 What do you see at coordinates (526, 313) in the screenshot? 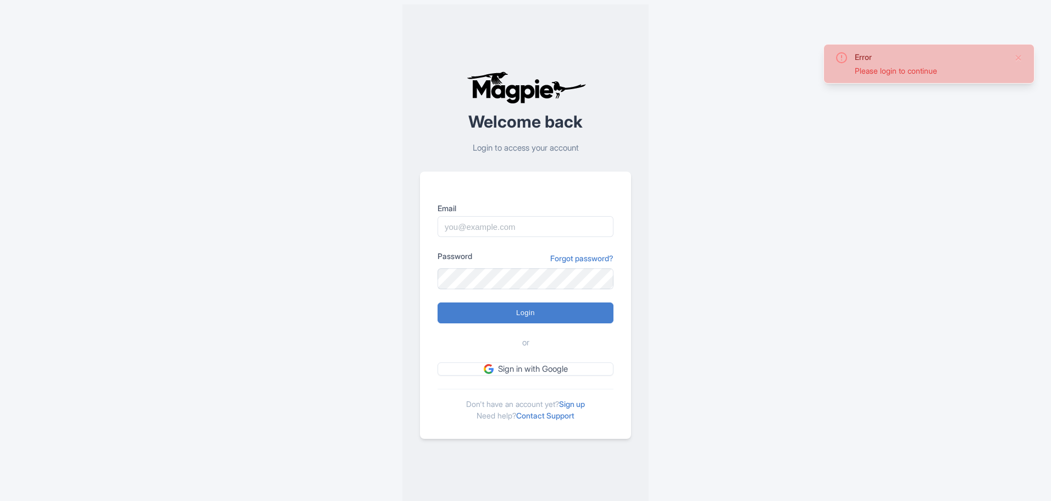
I see `input: Login` at bounding box center [526, 313].